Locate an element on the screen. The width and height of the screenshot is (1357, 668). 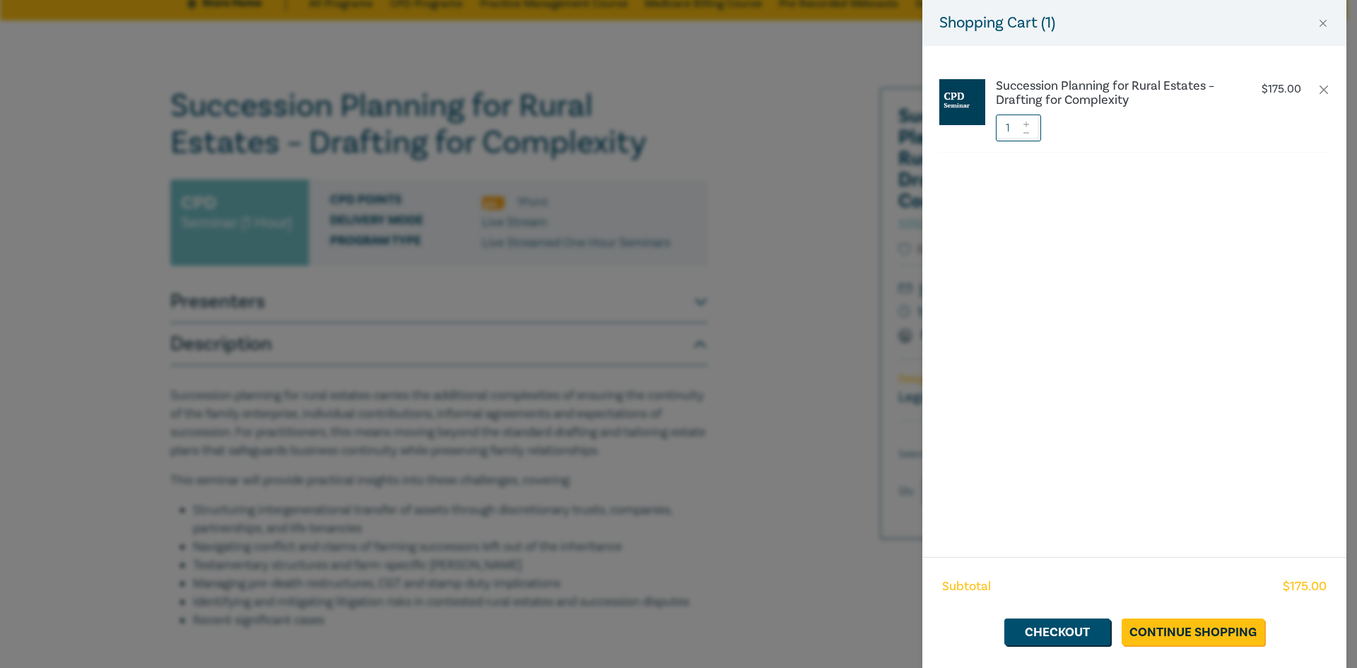
span: $ 175.00 is located at coordinates (1304, 587).